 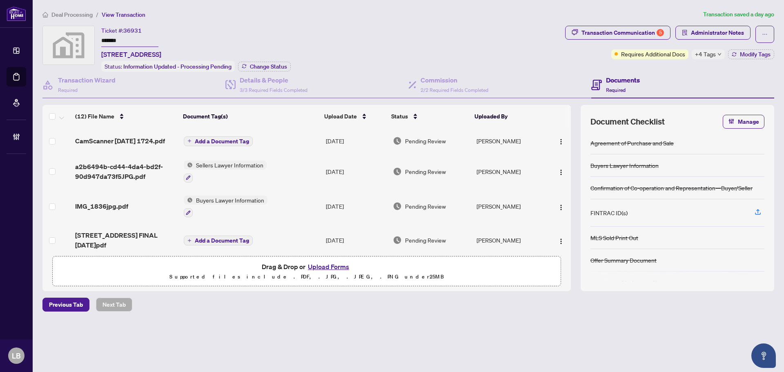 I want to click on th: (12) File Name, so click(x=126, y=116).